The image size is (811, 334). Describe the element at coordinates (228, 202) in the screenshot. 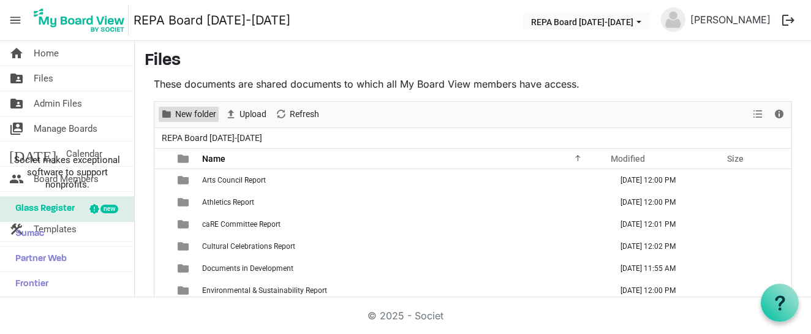

I see `span: Athletics Report` at that location.